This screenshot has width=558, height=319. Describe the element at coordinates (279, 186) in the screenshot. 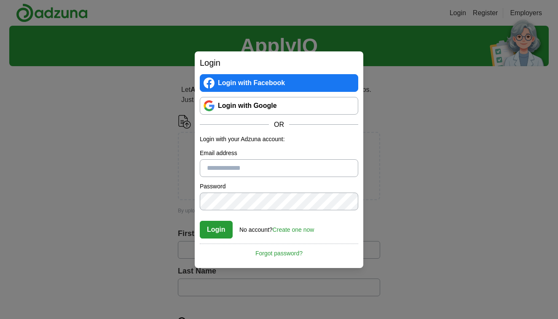

I see `label: Password` at that location.